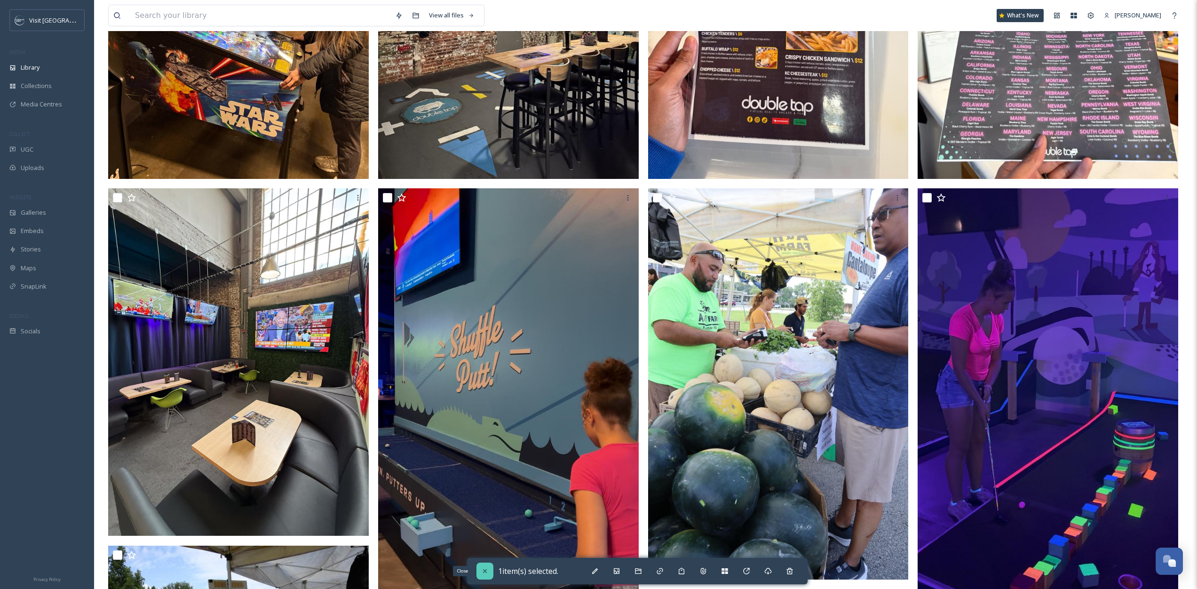 The image size is (1197, 589). Describe the element at coordinates (32, 168) in the screenshot. I see `span: Uploads` at that location.